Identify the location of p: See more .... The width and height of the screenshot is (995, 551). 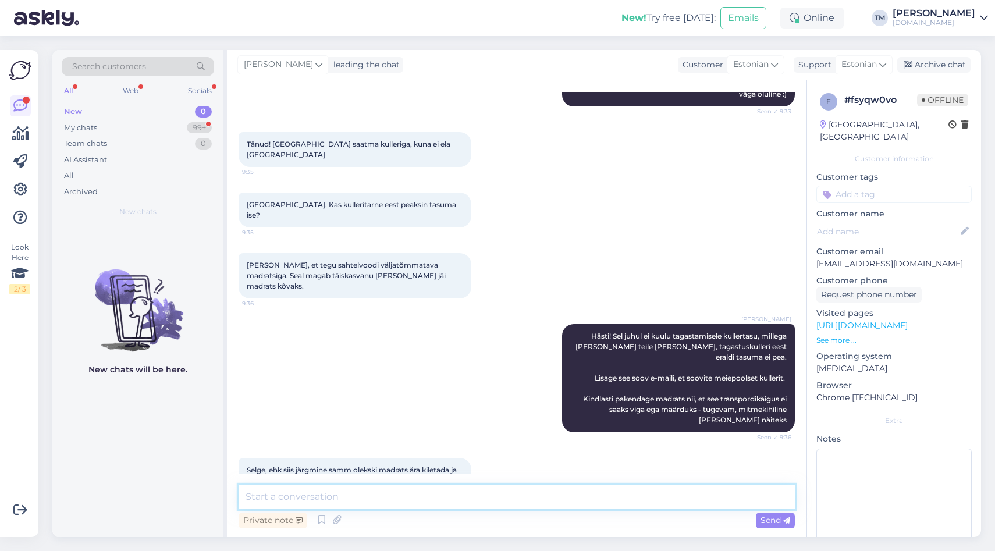
(894, 340).